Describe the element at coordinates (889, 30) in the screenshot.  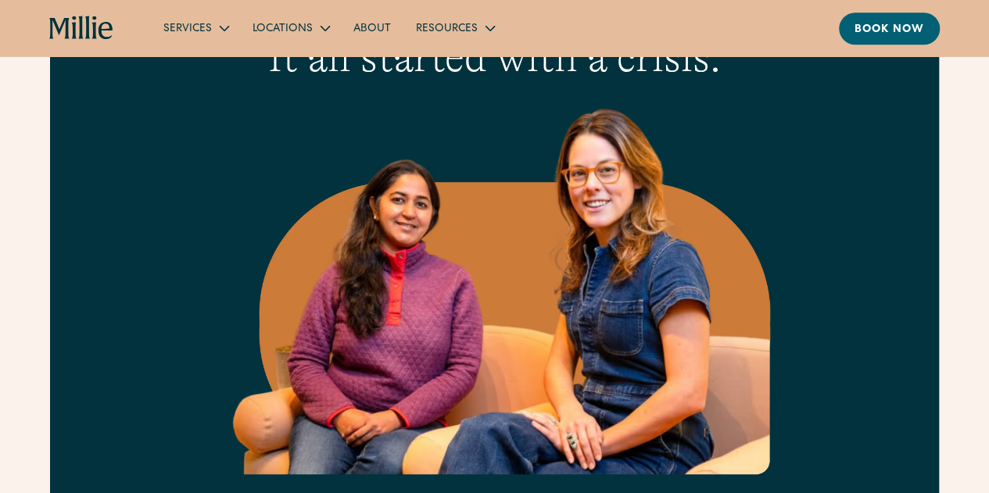
I see `div: Book now` at that location.